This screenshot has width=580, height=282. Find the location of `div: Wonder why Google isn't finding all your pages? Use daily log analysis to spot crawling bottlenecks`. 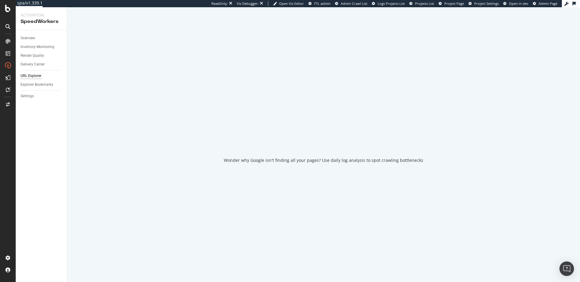

div: Wonder why Google isn't finding all your pages? Use daily log analysis to spot crawling bottlenecks is located at coordinates (324, 161).